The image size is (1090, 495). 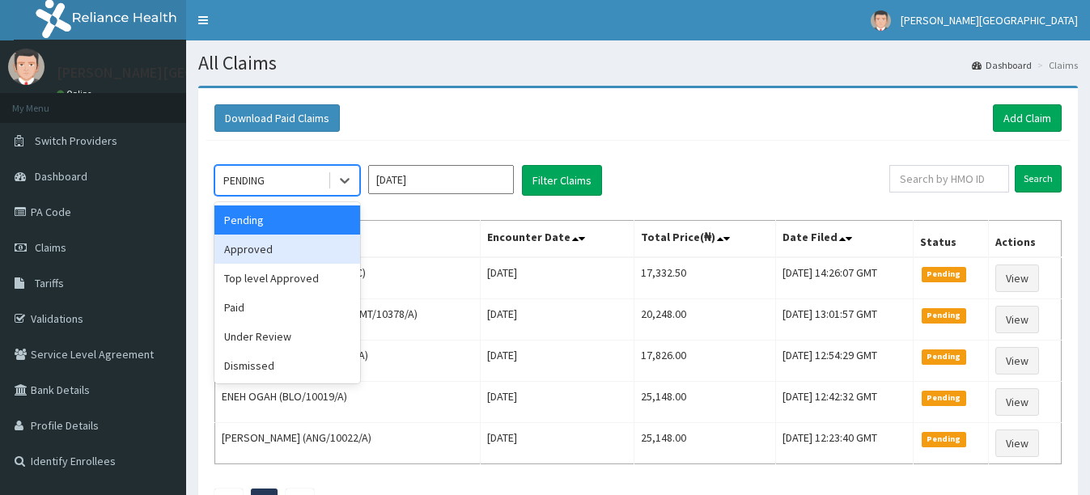 What do you see at coordinates (951, 240) in the screenshot?
I see `th: Status` at bounding box center [951, 240].